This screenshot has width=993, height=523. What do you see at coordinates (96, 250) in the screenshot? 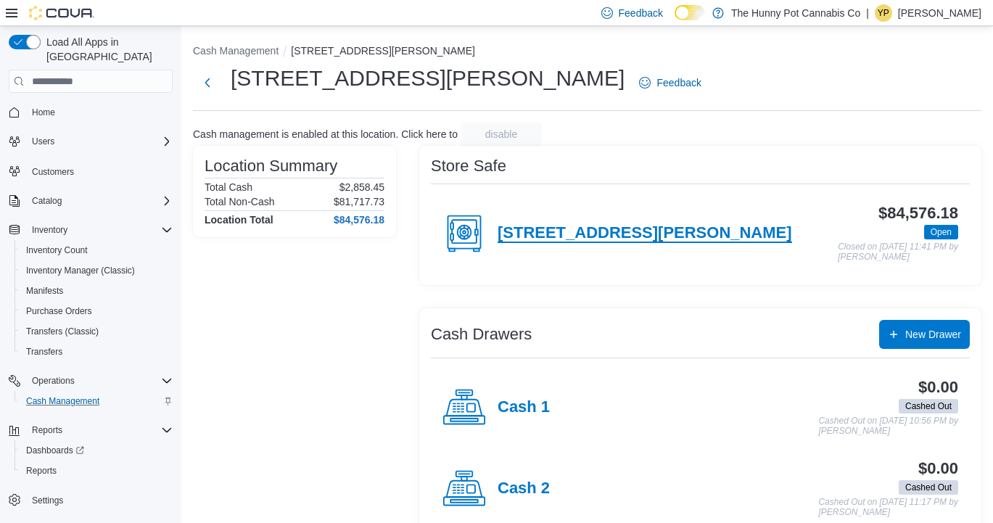
I see `button: Inventory Count` at bounding box center [96, 250].